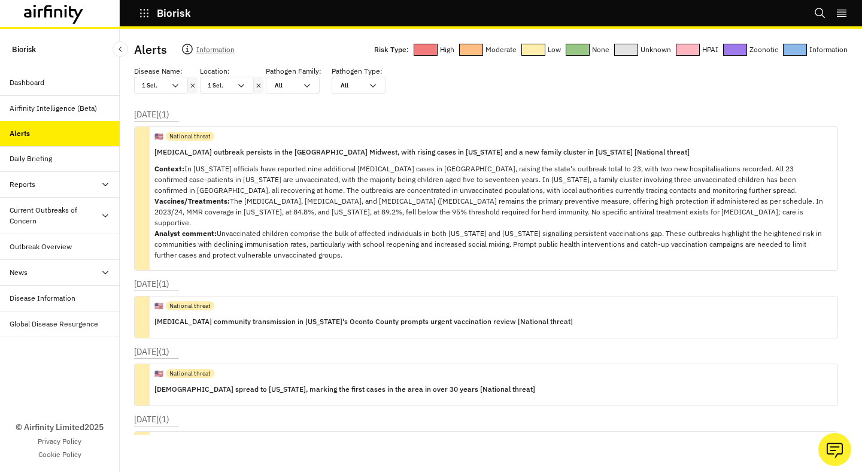  What do you see at coordinates (600, 50) in the screenshot?
I see `p: None` at bounding box center [600, 50].